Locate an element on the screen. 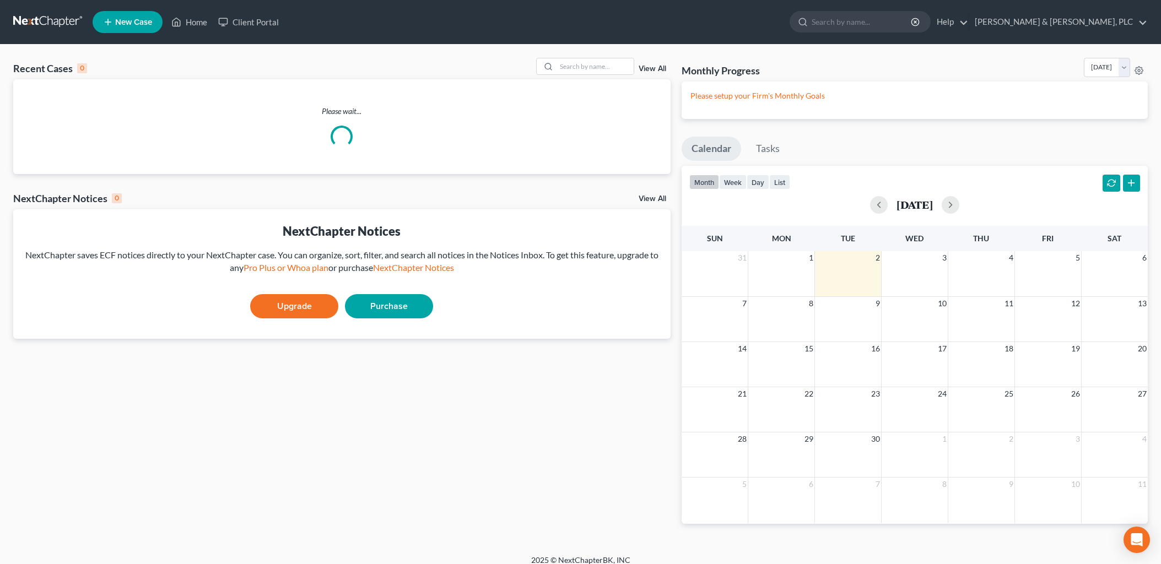 Image resolution: width=1161 pixels, height=564 pixels. span: 13 is located at coordinates (1142, 304).